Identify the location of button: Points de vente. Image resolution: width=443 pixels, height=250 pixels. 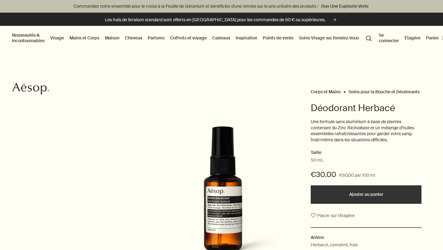
(278, 38).